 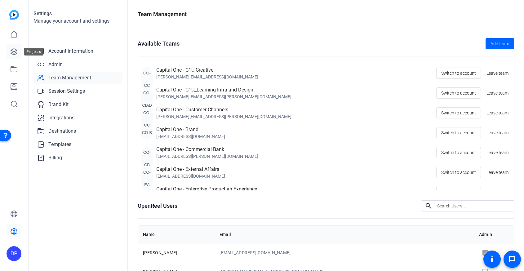 I want to click on div: Capital One - Brand, so click(x=191, y=130).